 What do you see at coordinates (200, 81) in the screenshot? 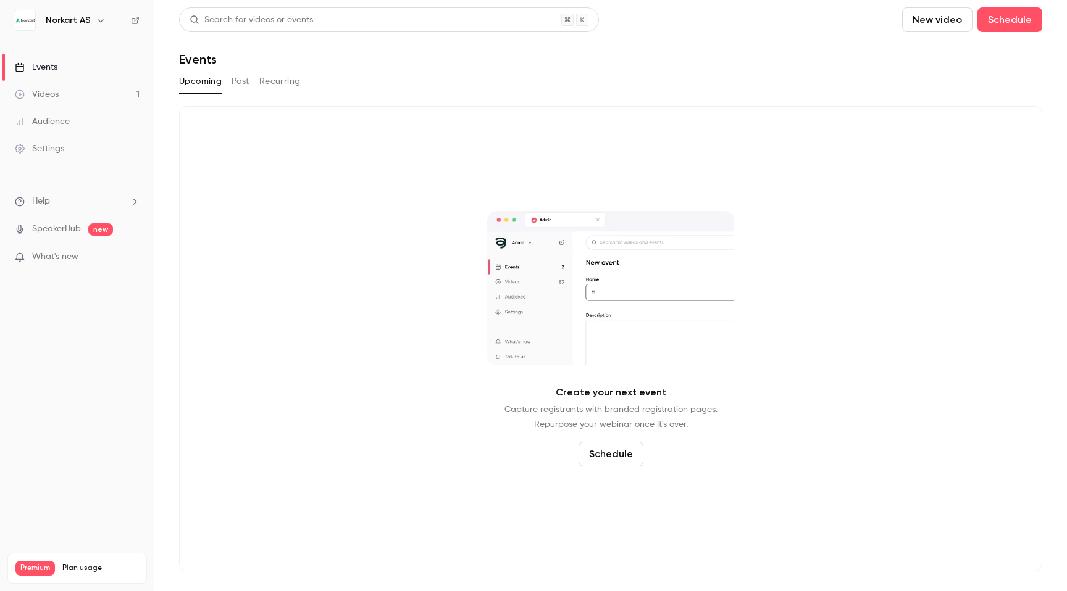
I see `button: Upcoming` at bounding box center [200, 81].